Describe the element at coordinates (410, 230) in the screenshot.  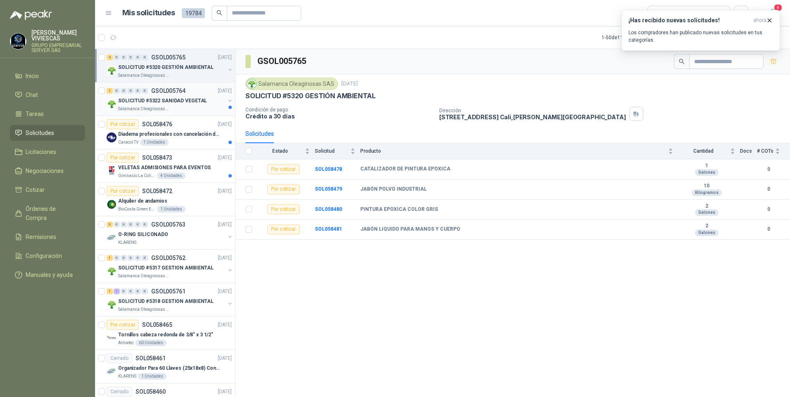
I see `b: JABÓN LIQUIDO PARA MANOS Y CUERPO` at that location.